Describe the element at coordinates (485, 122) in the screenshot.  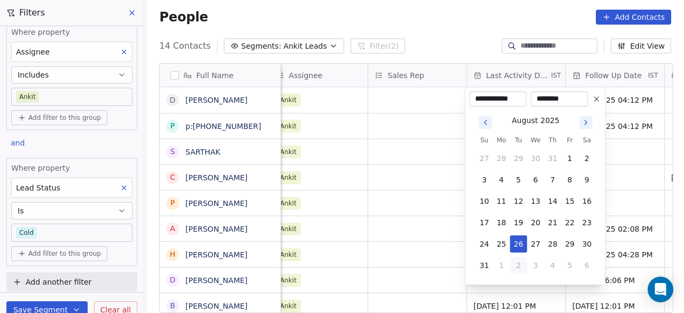
I see `button: Go to previous month` at that location.